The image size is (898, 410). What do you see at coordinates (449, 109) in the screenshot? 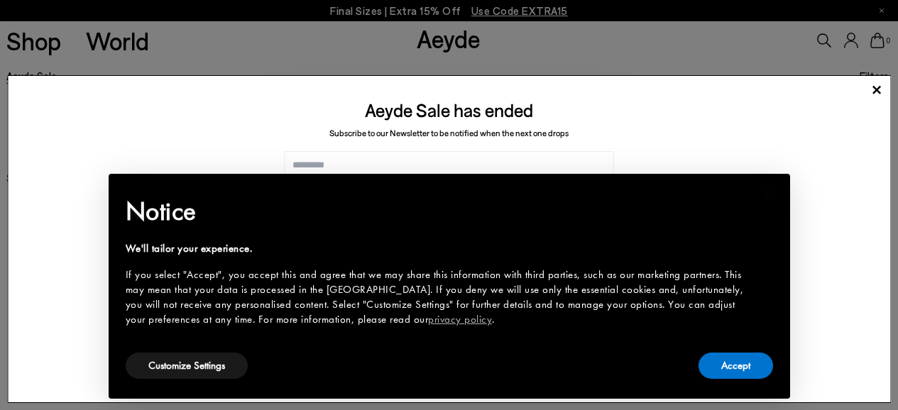
I see `span: Aeyde Sale has ended` at bounding box center [449, 109].